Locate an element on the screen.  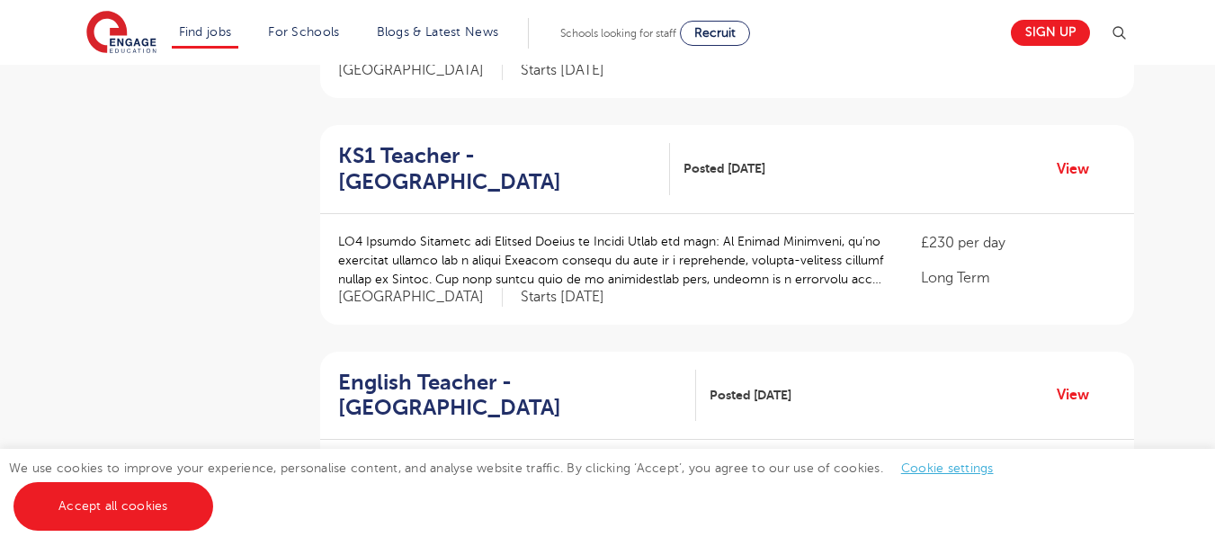
p: LO4 Ipsumdo Sitametc adi Elitsed Doeius te Incidi Utlab etd magn: Al Enimad Minimveni, qu’no exer... is located at coordinates (612, 260).